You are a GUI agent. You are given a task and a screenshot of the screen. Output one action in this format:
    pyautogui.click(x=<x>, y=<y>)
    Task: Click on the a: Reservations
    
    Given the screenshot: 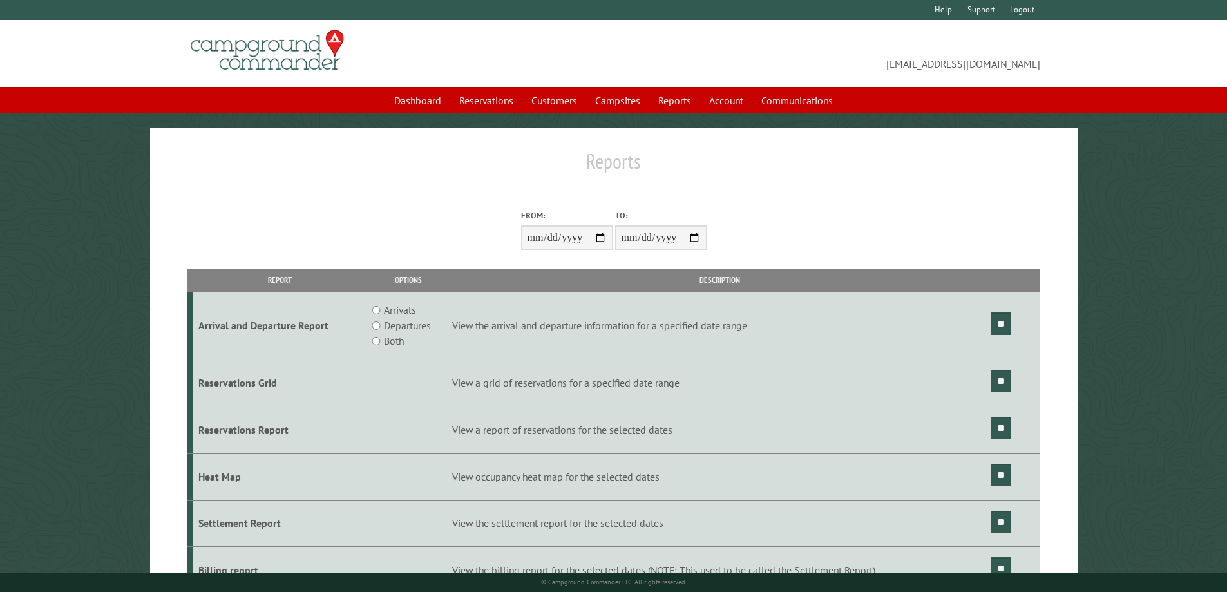 What is the action you would take?
    pyautogui.click(x=486, y=100)
    